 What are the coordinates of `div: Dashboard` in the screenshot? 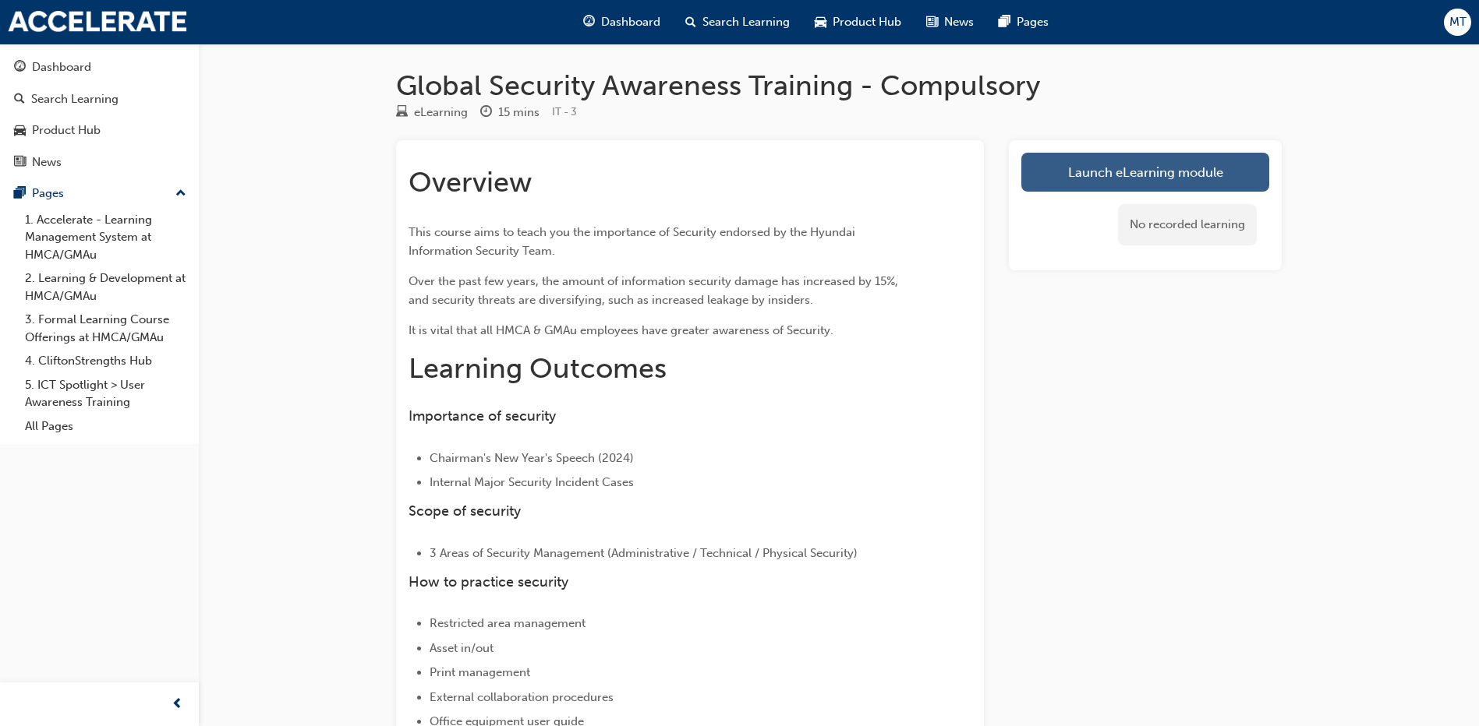 It's located at (62, 67).